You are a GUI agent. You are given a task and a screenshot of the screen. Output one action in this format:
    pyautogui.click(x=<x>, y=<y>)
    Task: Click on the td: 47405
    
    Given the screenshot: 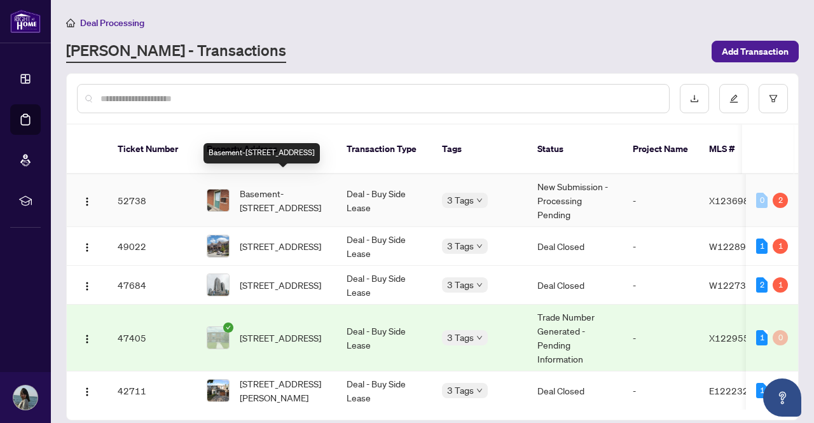 What is the action you would take?
    pyautogui.click(x=152, y=338)
    